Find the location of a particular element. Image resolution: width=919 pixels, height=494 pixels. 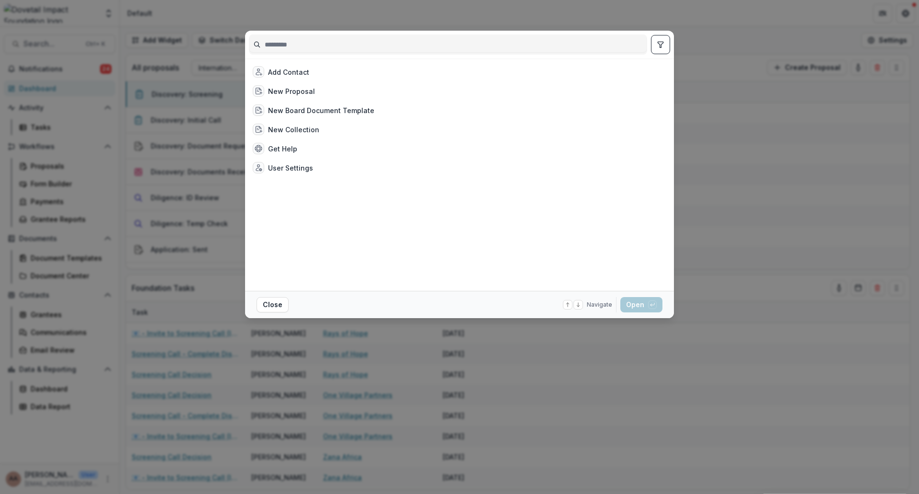

button: Open is located at coordinates (642, 304).